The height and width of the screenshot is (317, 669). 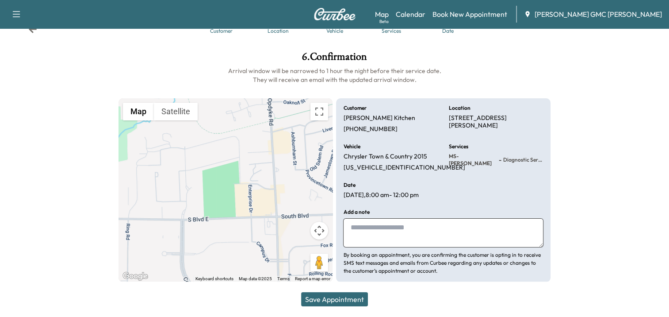 I want to click on a: Terms, so click(x=283, y=278).